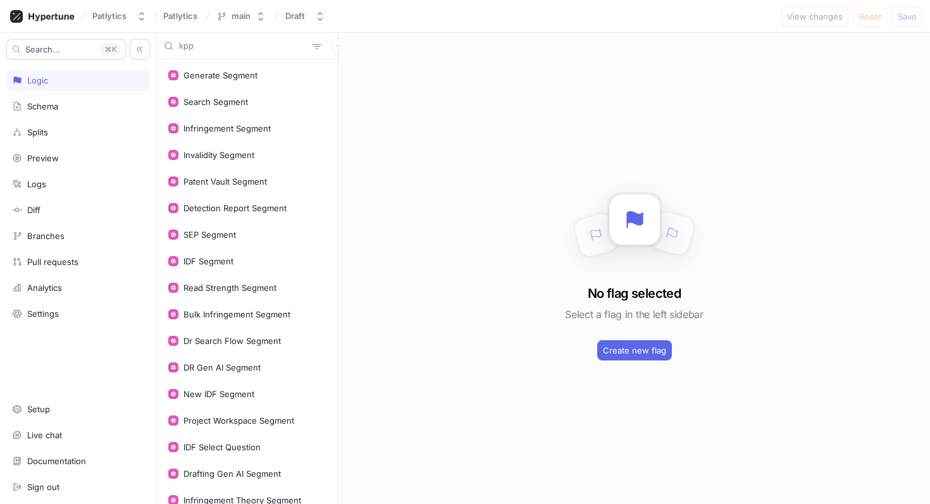 Image resolution: width=930 pixels, height=504 pixels. What do you see at coordinates (43, 314) in the screenshot?
I see `div: Settings` at bounding box center [43, 314].